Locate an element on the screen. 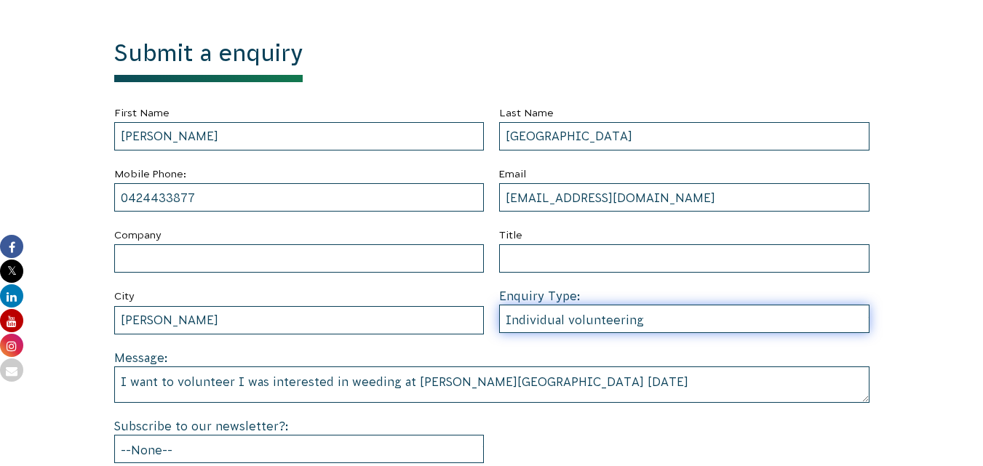 The image size is (983, 466). label: Company is located at coordinates (299, 235).